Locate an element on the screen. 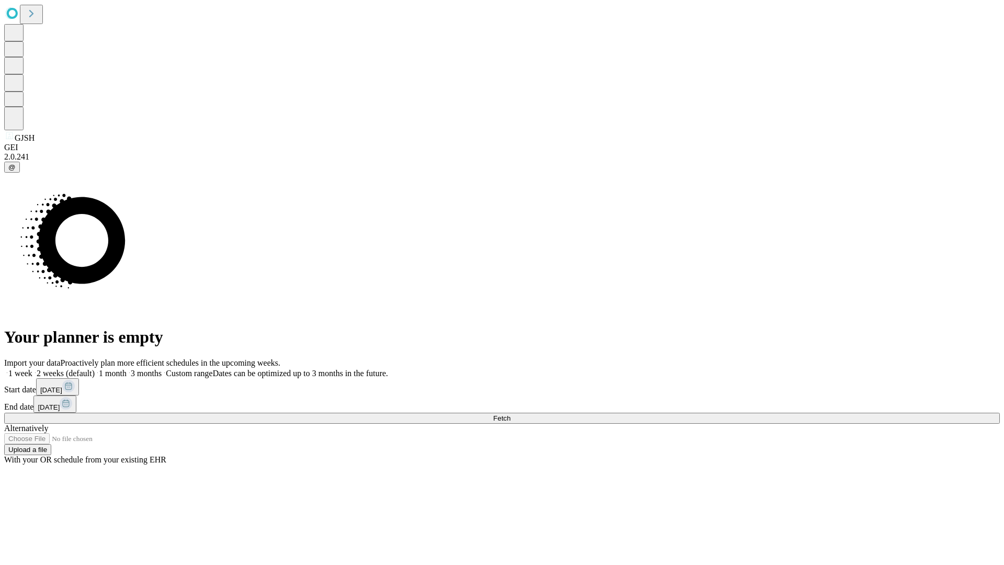 The width and height of the screenshot is (1004, 565). span: Custom range is located at coordinates (189, 373).